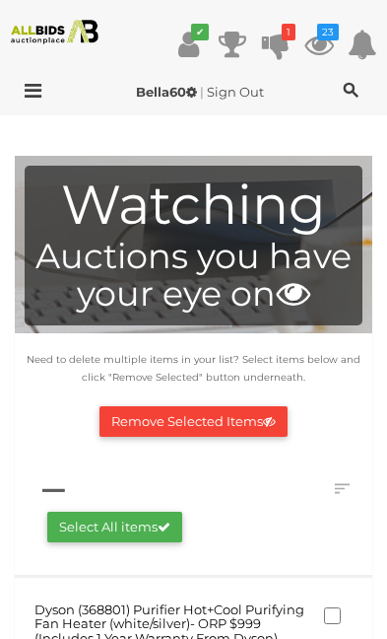 This screenshot has height=639, width=387. Describe the element at coordinates (319, 44) in the screenshot. I see `a: 23` at that location.